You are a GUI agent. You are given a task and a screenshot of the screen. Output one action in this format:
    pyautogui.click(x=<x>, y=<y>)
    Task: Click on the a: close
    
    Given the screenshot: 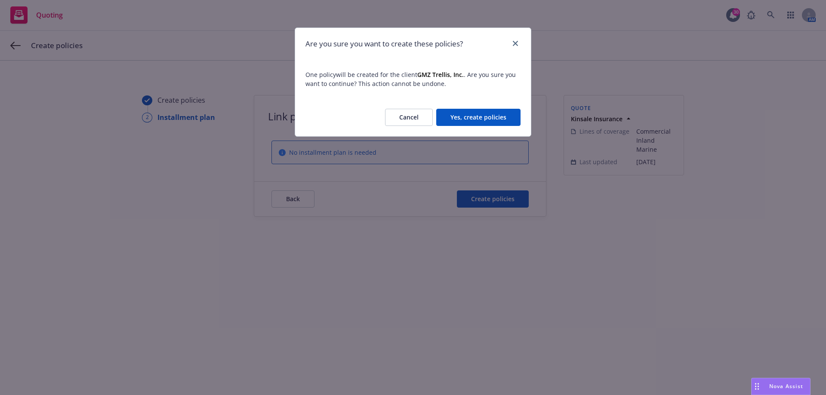 What is the action you would take?
    pyautogui.click(x=516, y=43)
    